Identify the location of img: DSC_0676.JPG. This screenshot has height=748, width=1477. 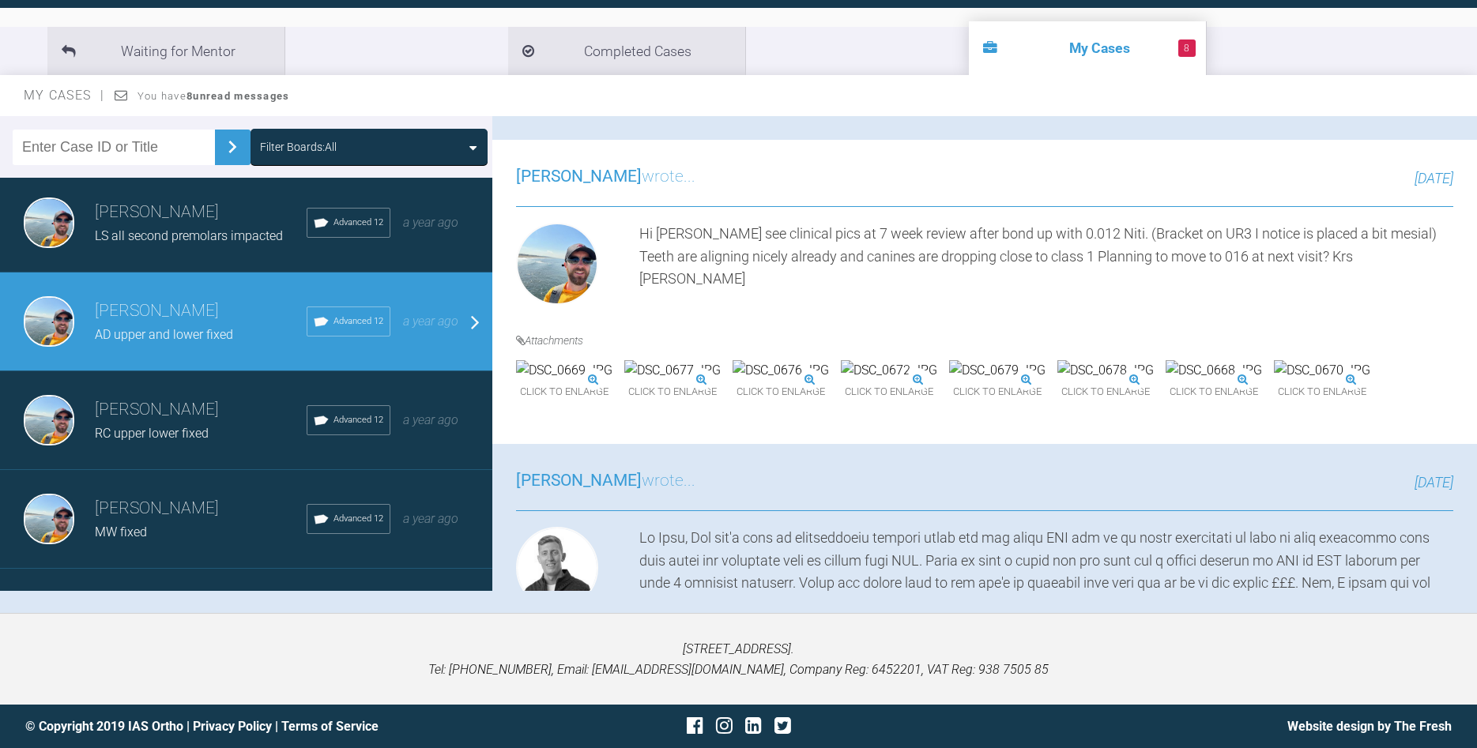
(781, 371).